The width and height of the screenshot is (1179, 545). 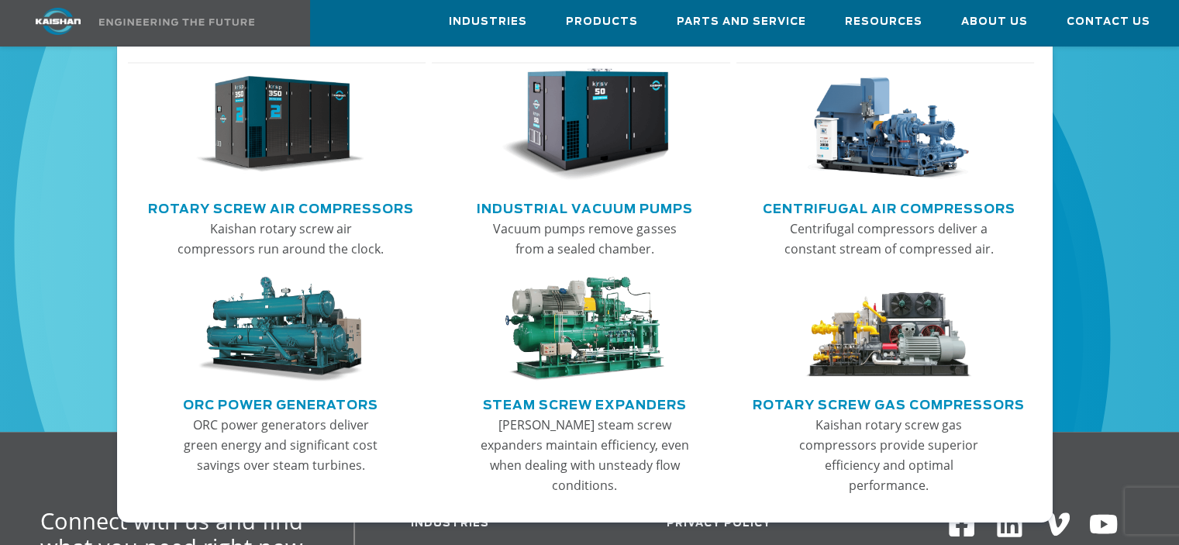 What do you see at coordinates (1108, 22) in the screenshot?
I see `span: Contact Us` at bounding box center [1108, 22].